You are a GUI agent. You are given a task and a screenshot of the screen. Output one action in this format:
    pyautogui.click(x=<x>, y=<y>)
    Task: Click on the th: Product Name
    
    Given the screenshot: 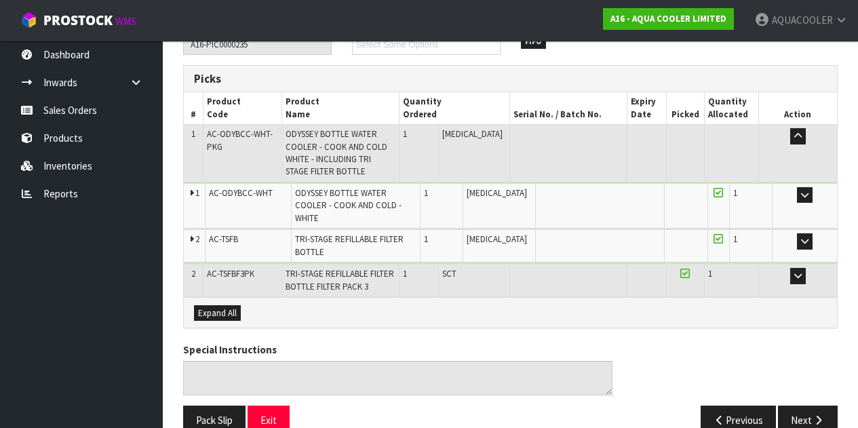 What is the action you would take?
    pyautogui.click(x=340, y=108)
    